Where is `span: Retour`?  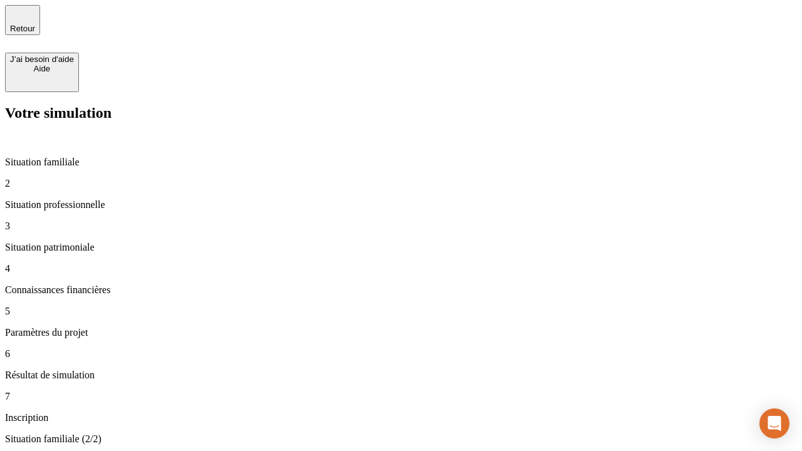
span: Retour is located at coordinates (23, 28).